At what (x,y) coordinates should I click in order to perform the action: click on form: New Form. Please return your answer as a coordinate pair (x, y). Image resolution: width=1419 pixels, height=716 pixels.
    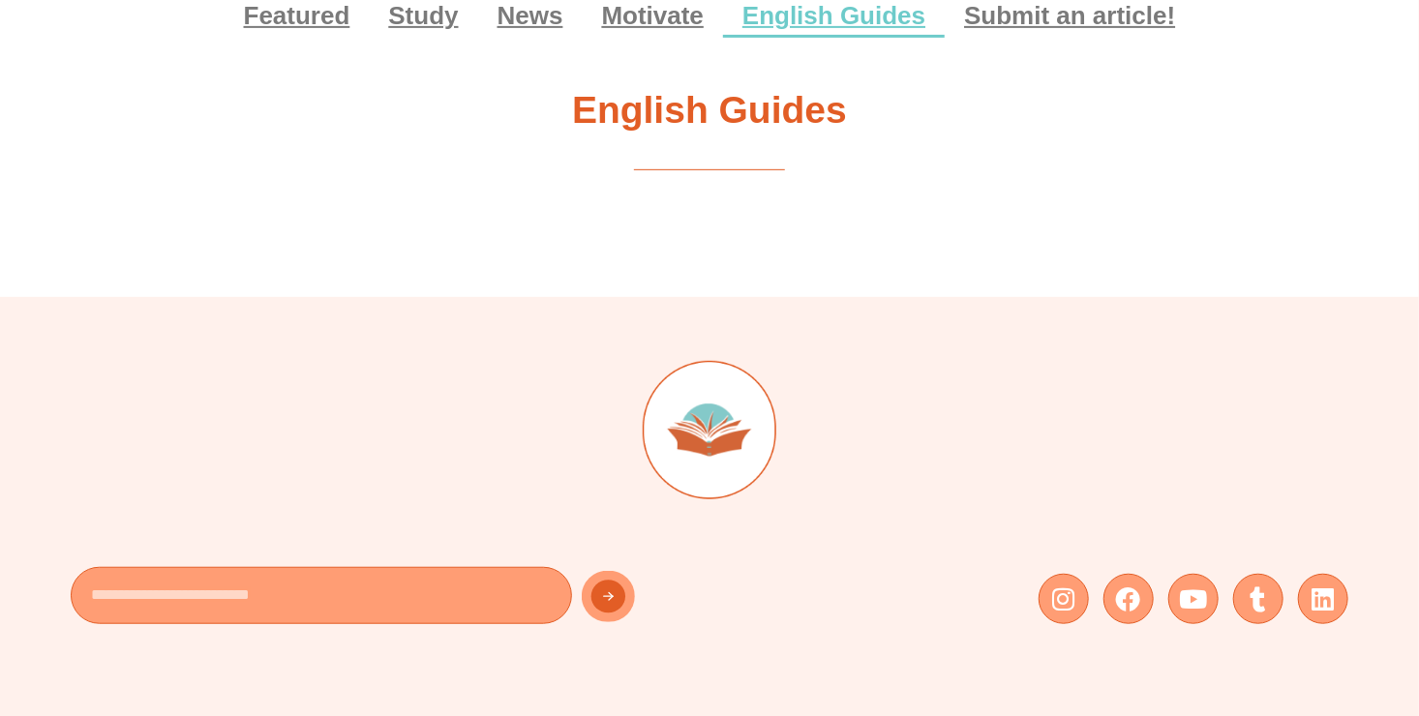
    Looking at the image, I should click on (385, 600).